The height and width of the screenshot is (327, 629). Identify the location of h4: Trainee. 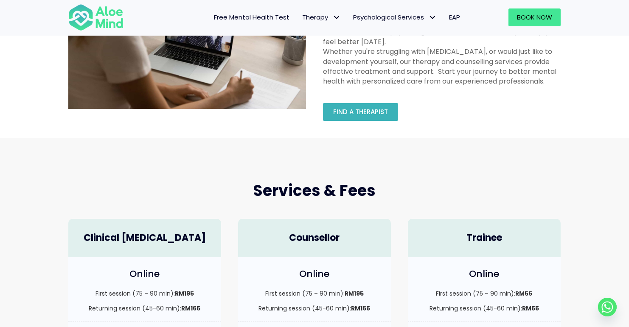
(484, 238).